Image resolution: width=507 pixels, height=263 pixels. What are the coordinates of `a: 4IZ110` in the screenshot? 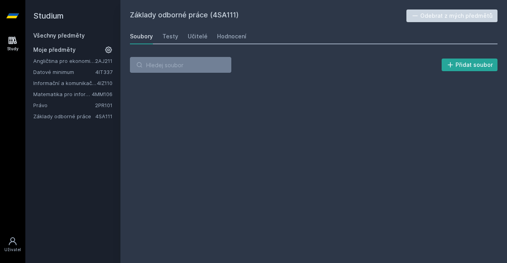 It's located at (105, 83).